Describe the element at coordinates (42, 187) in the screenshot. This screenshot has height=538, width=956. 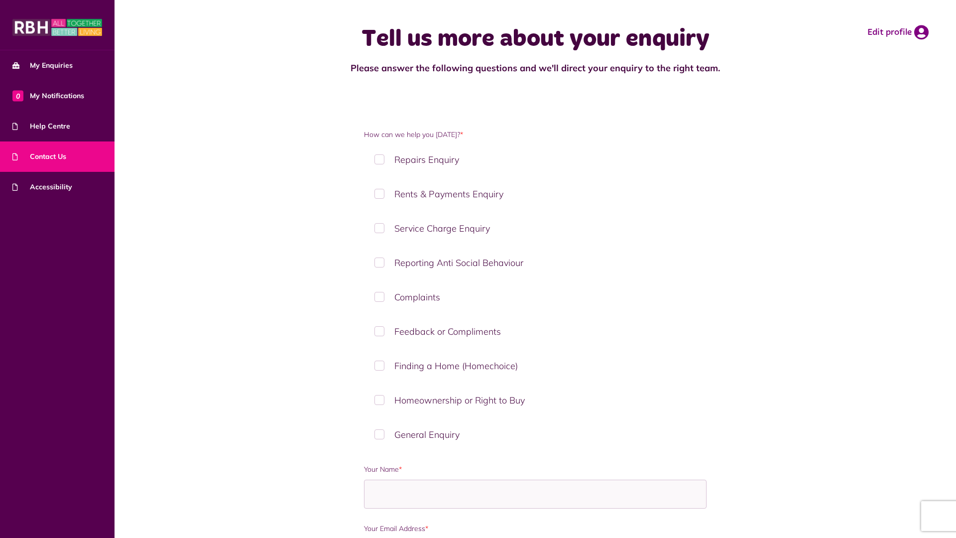
I see `span: Accessibility` at that location.